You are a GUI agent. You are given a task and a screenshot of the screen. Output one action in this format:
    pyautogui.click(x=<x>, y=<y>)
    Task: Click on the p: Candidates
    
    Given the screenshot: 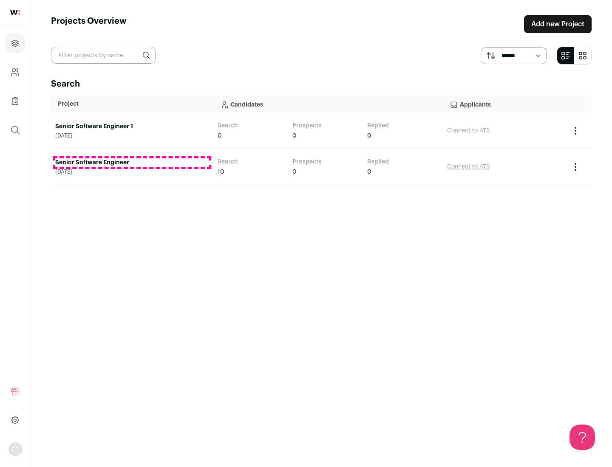 What is the action you would take?
    pyautogui.click(x=328, y=104)
    